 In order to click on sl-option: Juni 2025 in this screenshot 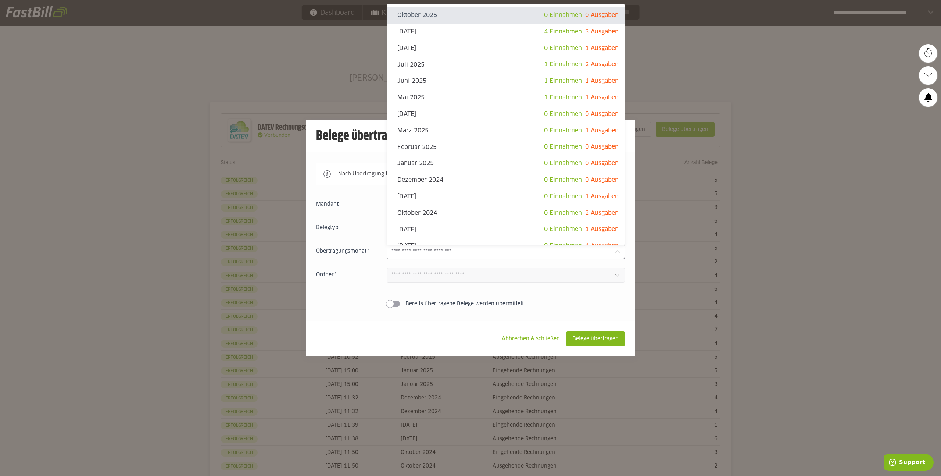, I will do `click(506, 81)`.